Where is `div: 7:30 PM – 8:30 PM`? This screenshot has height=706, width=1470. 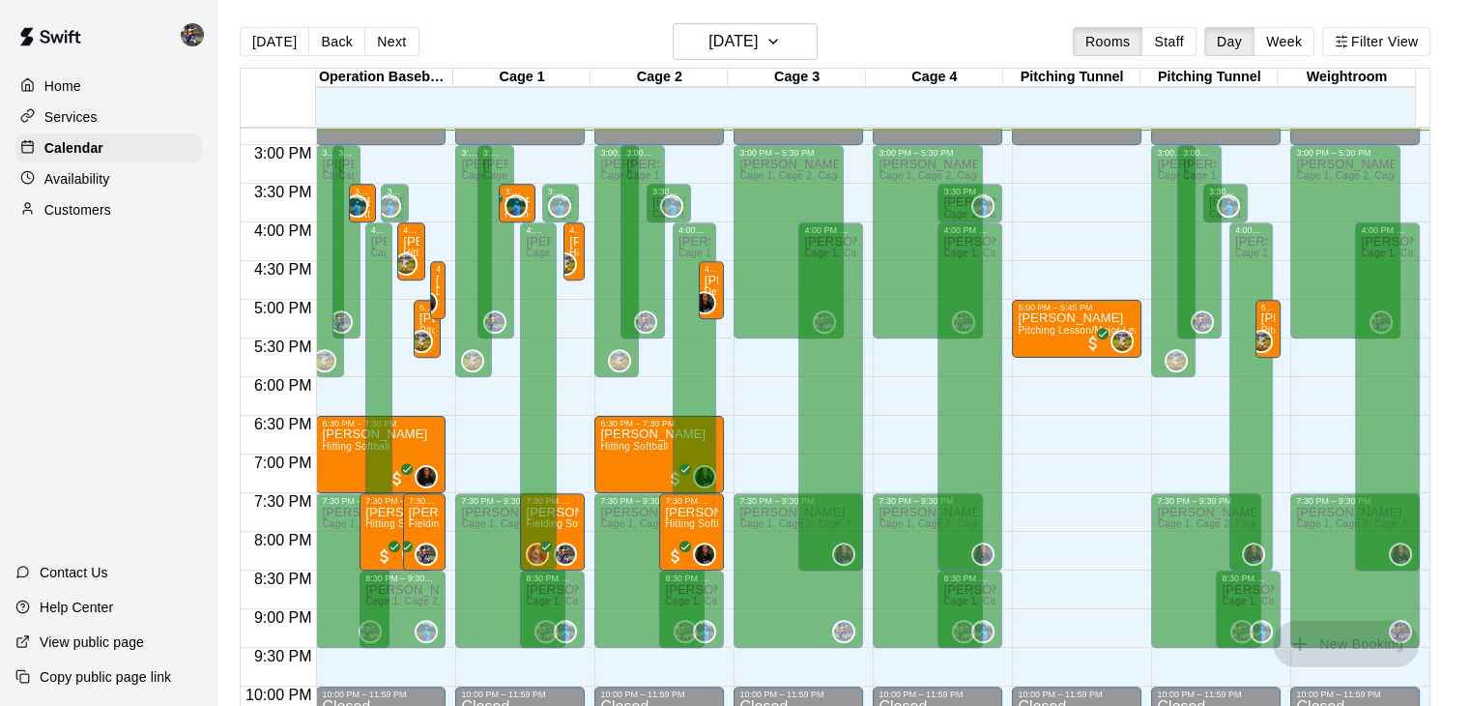
div: 7:30 PM – 8:30 PM is located at coordinates (424, 501).